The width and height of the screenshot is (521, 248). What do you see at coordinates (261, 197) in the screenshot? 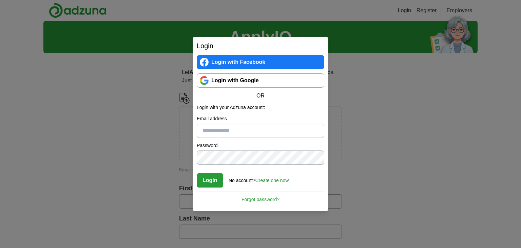
I see `a: Forgot password?` at bounding box center [261, 197].